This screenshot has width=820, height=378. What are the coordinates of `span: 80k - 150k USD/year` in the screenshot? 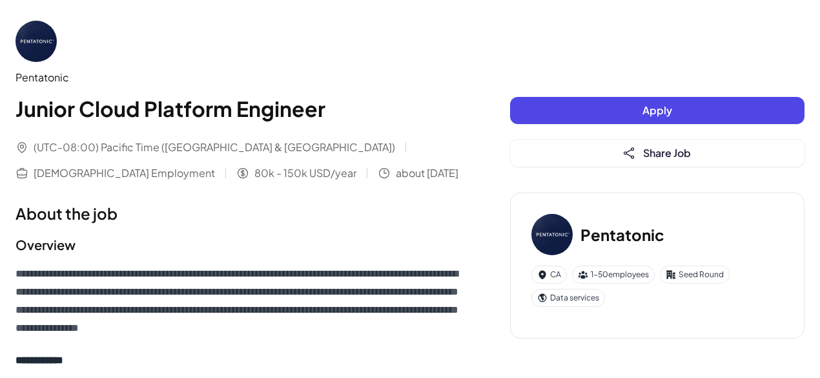 It's located at (306, 173).